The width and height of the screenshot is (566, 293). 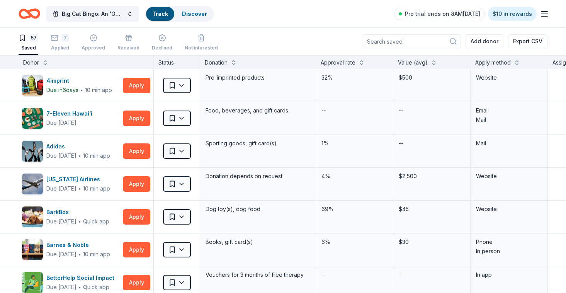 What do you see at coordinates (93, 48) in the screenshot?
I see `div: Approved` at bounding box center [93, 48].